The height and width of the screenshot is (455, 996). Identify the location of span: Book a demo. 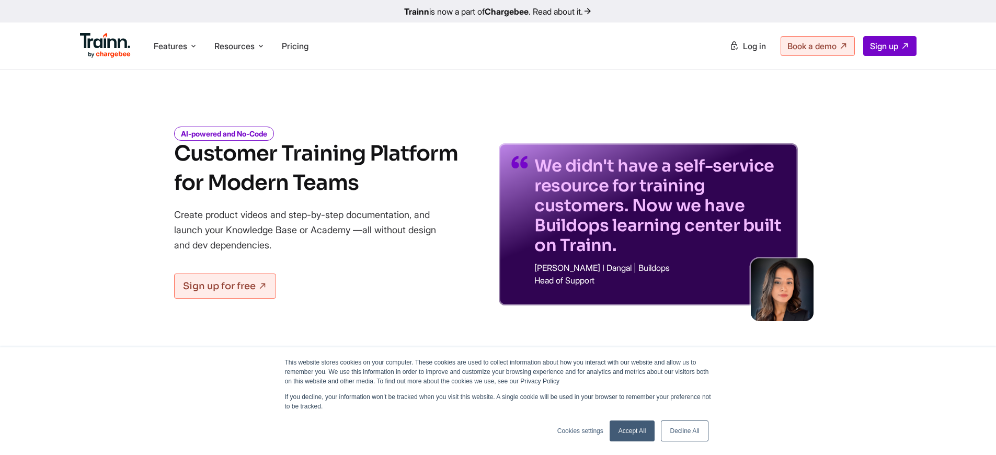
(812, 46).